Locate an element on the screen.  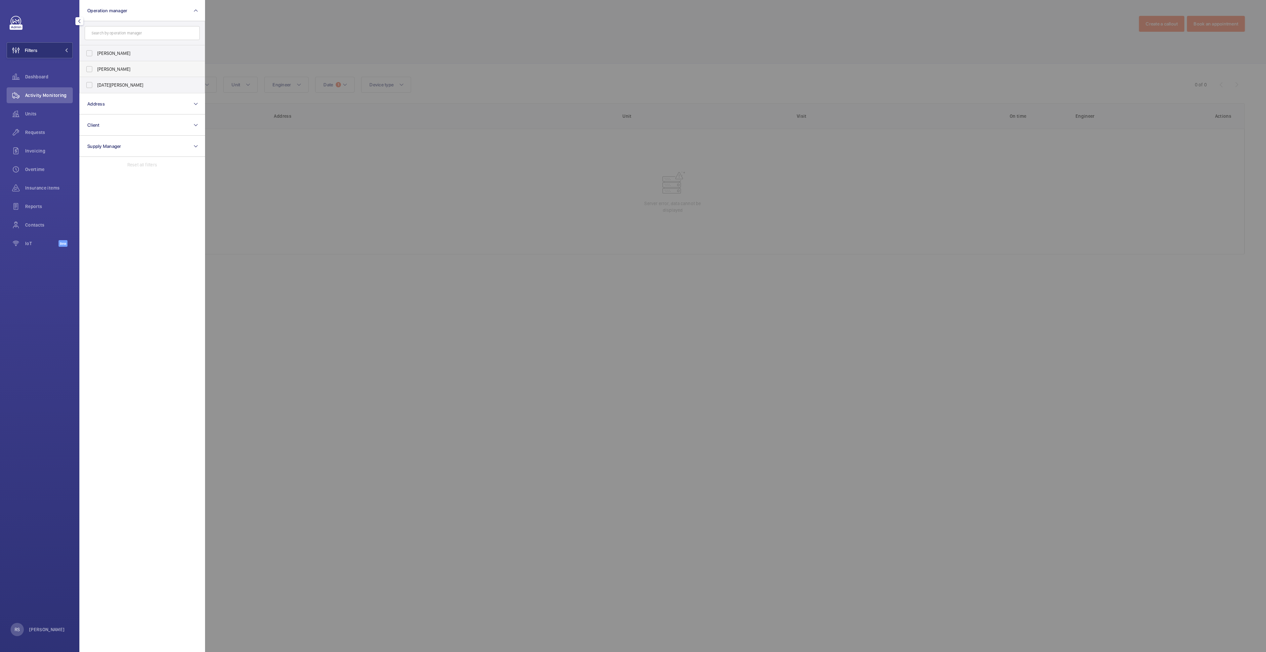
span: Reports is located at coordinates (49, 206).